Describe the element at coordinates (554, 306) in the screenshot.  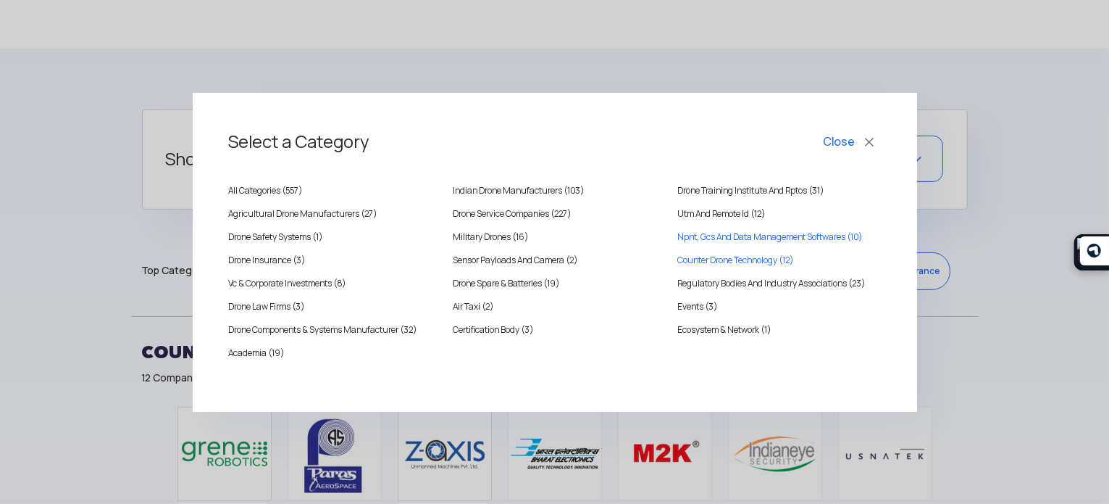
I see `a: Air Taxi (2)` at that location.